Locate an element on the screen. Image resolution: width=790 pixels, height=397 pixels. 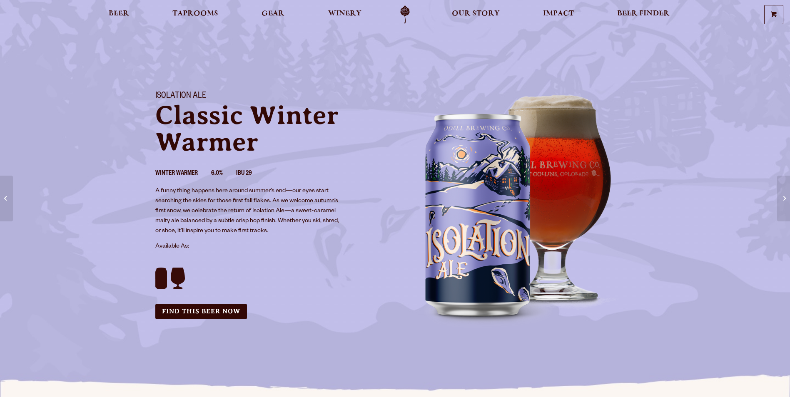
p: A funny thing happens here around summer’s end—our eyes start searching the skies for those first... is located at coordinates (247, 211).